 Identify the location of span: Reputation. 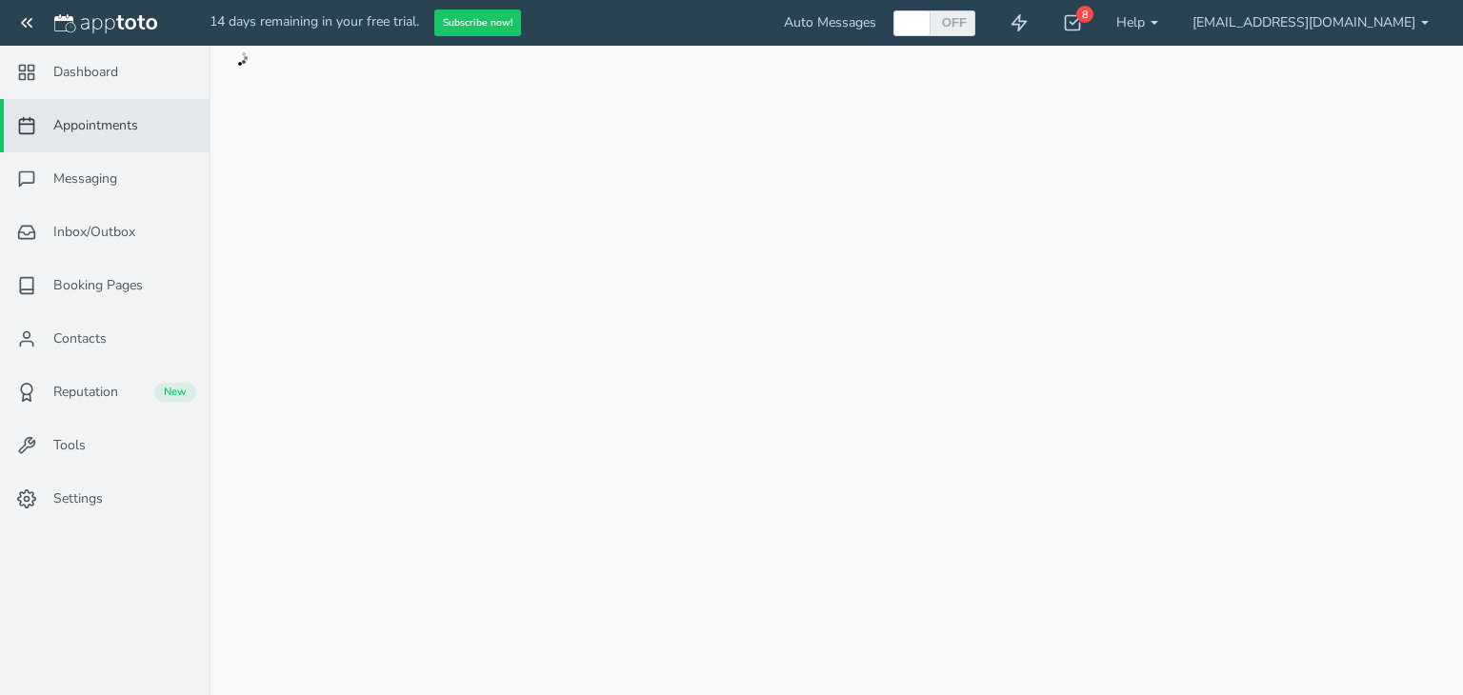
(86, 392).